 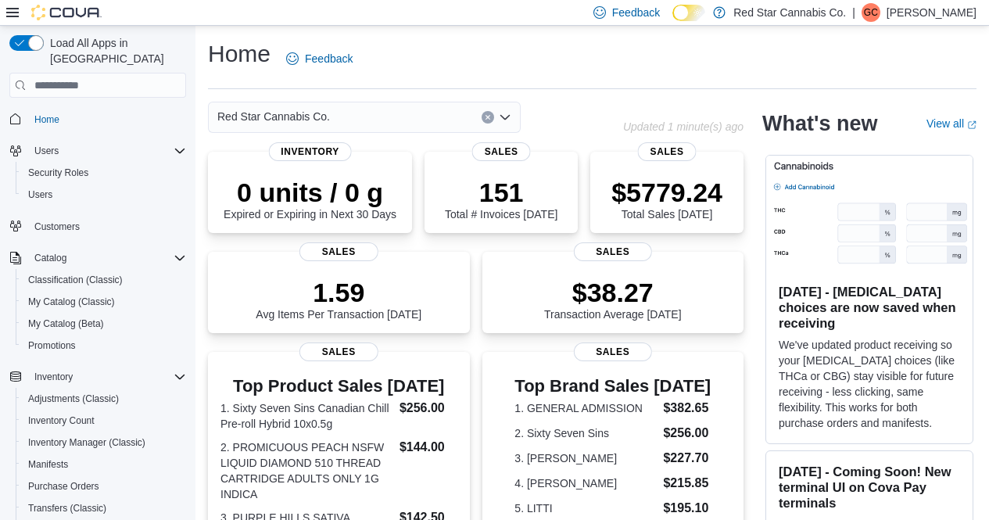 What do you see at coordinates (871, 13) in the screenshot?
I see `span: GC` at bounding box center [871, 13].